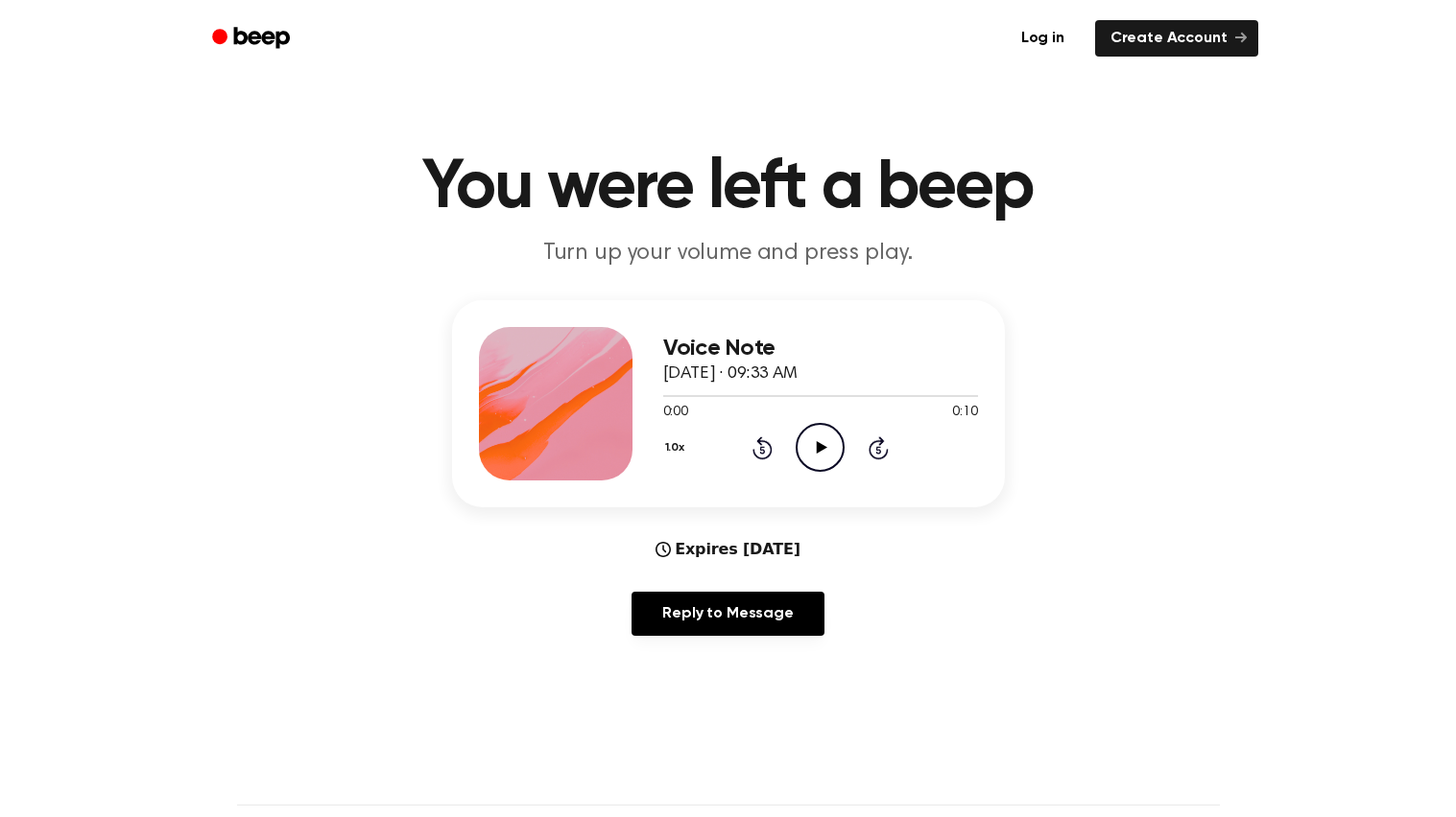 The image size is (1456, 817). What do you see at coordinates (820, 348) in the screenshot?
I see `h3: Voice Note` at bounding box center [820, 348].